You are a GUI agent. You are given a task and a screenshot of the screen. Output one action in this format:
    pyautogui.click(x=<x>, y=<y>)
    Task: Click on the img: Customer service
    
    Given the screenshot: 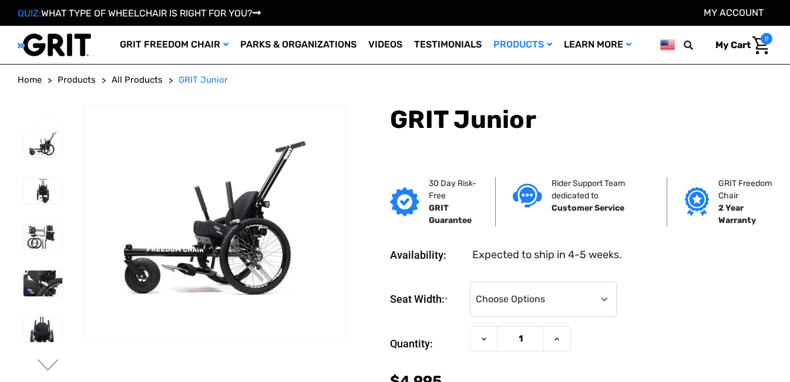 What is the action you would take?
    pyautogui.click(x=527, y=196)
    